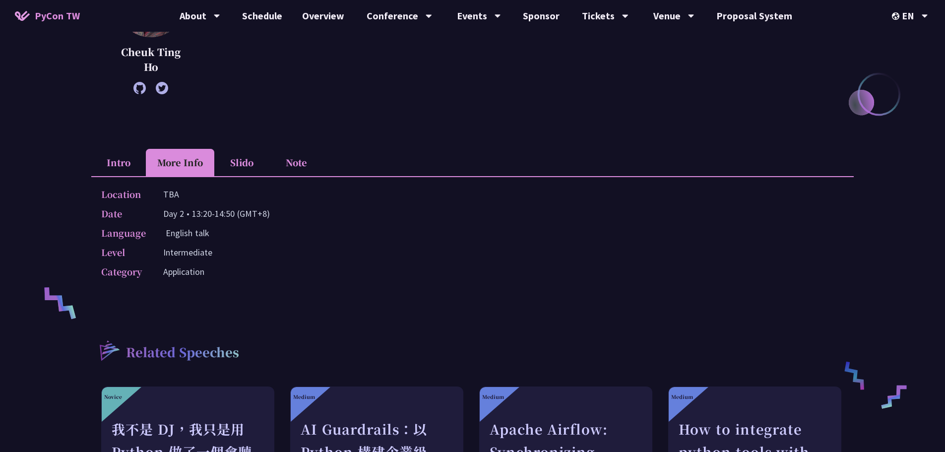 The width and height of the screenshot is (945, 452). What do you see at coordinates (122, 213) in the screenshot?
I see `p: Date` at bounding box center [122, 213].